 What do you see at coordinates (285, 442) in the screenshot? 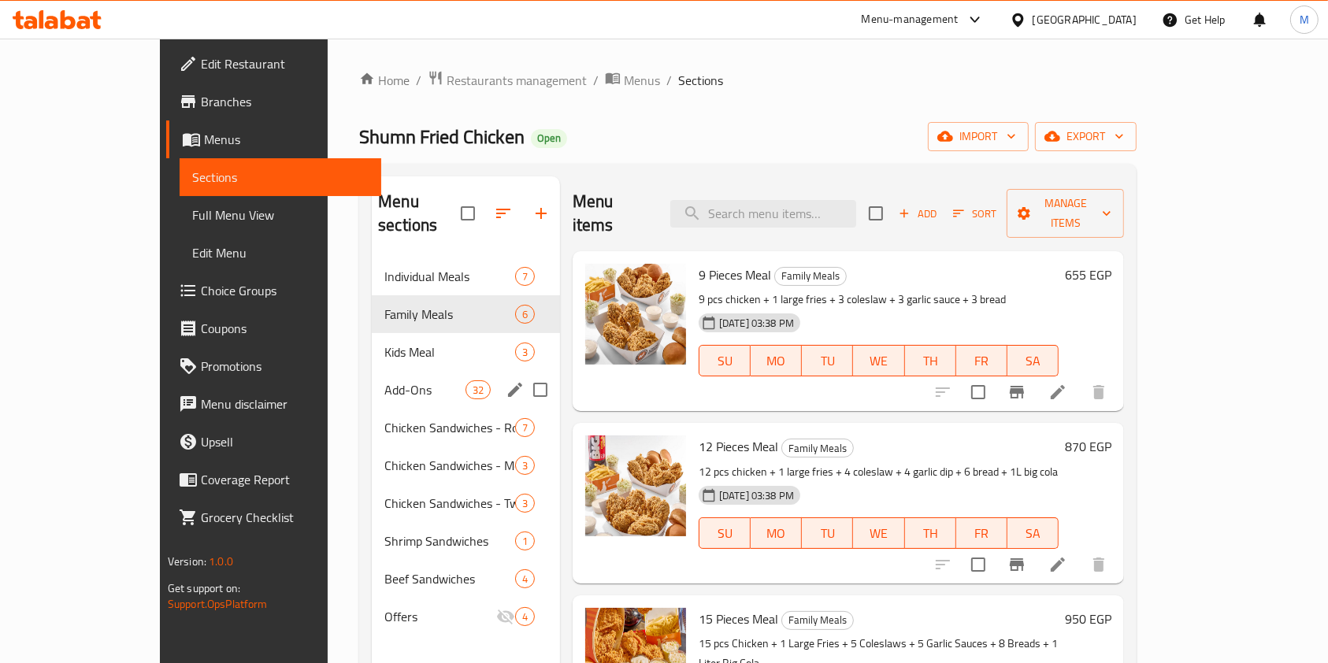
I see `span: Upsell` at bounding box center [285, 442].